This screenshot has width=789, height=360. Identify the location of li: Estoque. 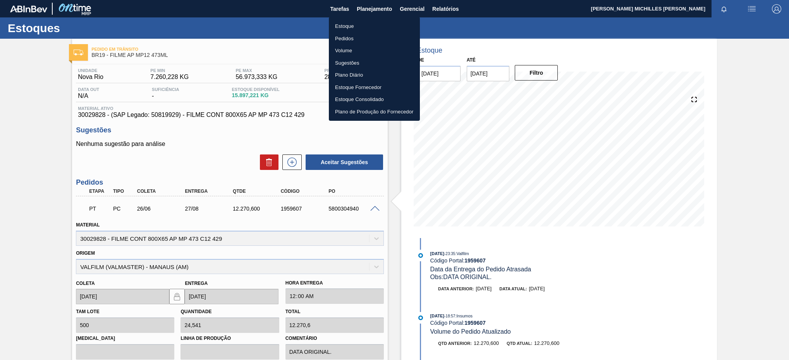
(374, 26).